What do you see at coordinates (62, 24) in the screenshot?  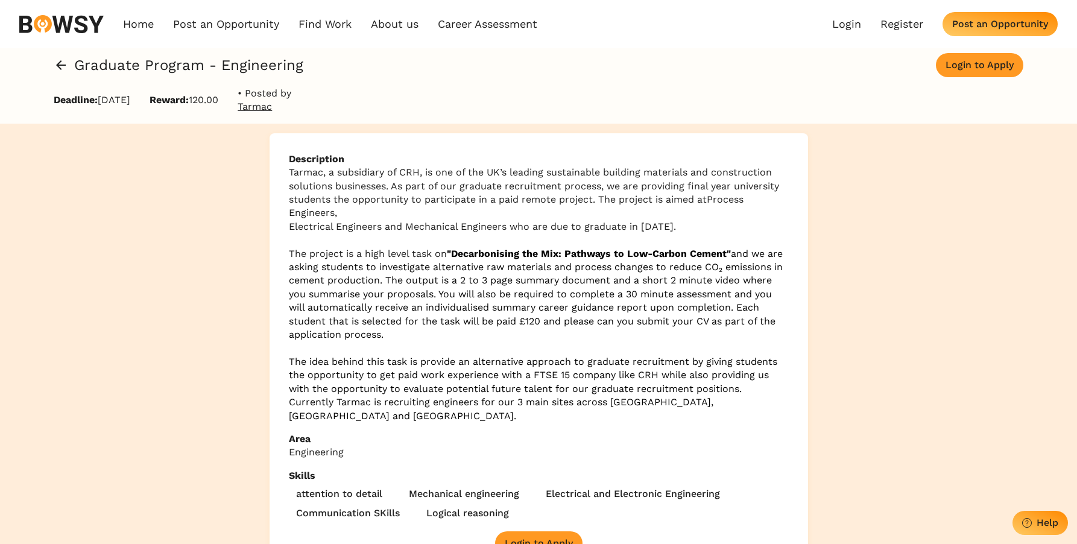 I see `img: svg%3e` at bounding box center [62, 24].